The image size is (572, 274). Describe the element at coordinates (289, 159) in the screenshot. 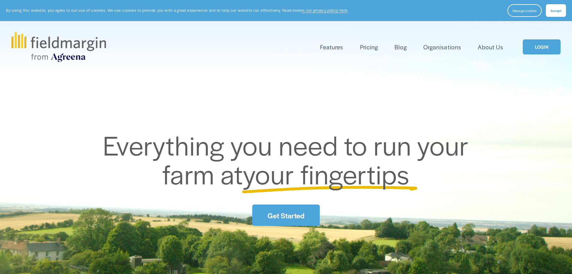

I see `span: Everything you need to run your farm at` at that location.